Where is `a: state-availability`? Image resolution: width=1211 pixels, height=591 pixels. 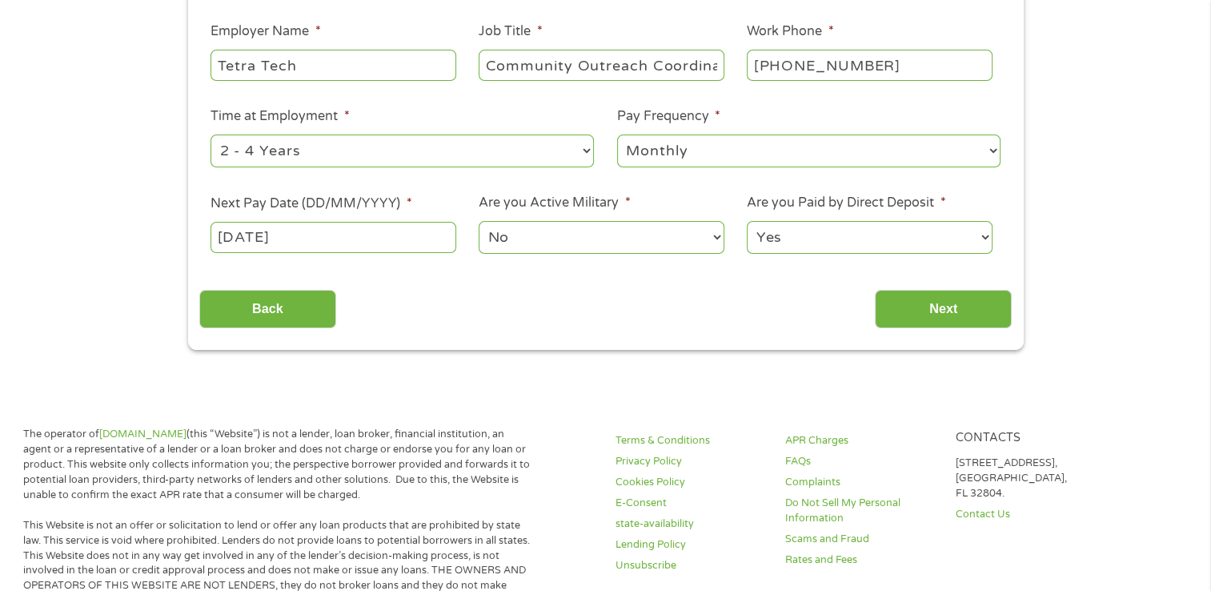
a: state-availability is located at coordinates (691, 523).